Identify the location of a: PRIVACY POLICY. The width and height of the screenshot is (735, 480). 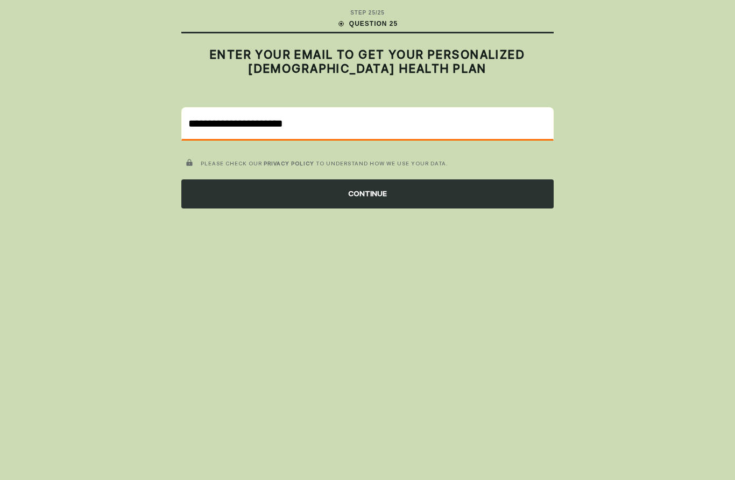
(289, 163).